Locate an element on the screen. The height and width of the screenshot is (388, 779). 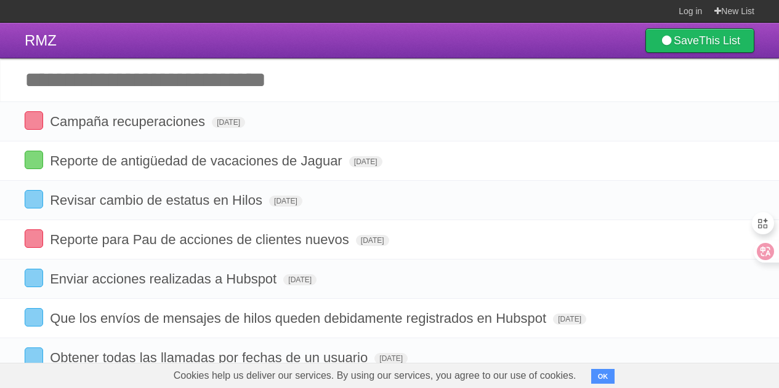
span: Revisar cambio de estatus en Hilos is located at coordinates (158, 200).